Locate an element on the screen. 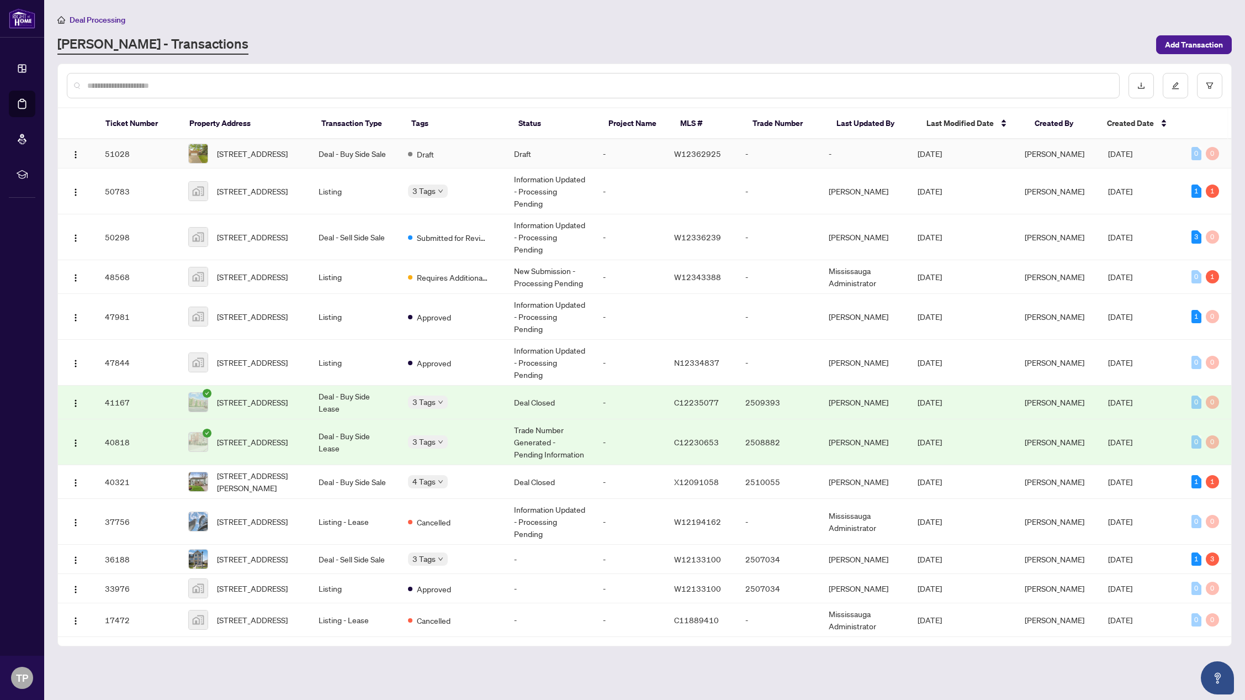  th: Last Modified Date is located at coordinates (972, 124).